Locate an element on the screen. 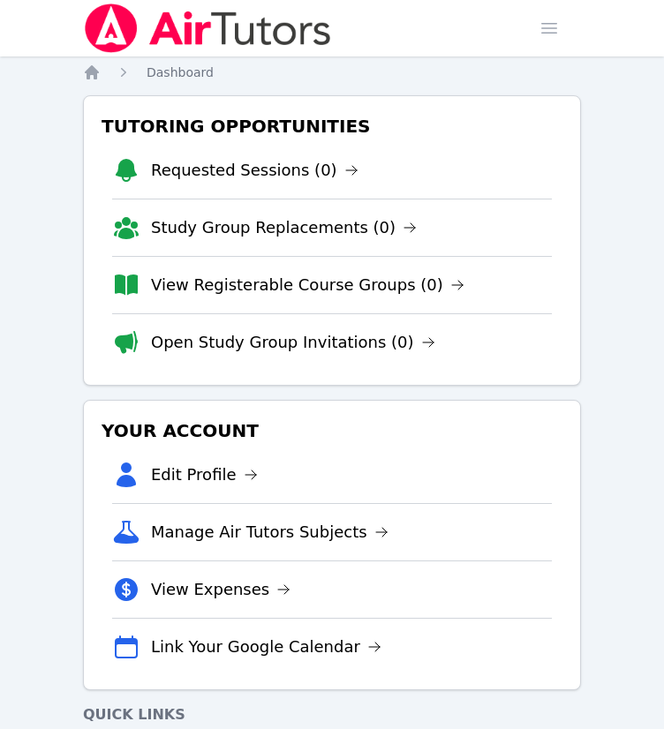 The height and width of the screenshot is (729, 664). a: View Registerable Course Groups (0) is located at coordinates (307, 285).